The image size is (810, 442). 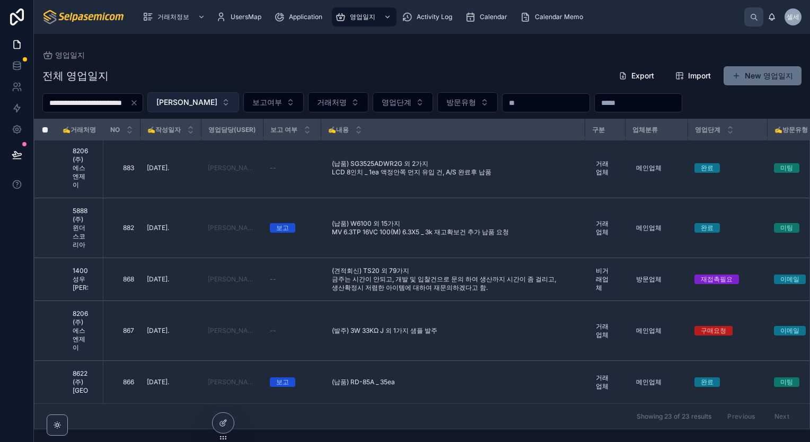 What do you see at coordinates (636, 76) in the screenshot?
I see `button: Export` at bounding box center [636, 76].